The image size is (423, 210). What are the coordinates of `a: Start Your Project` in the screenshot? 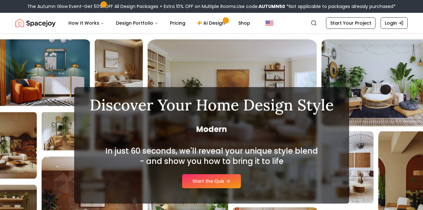 It's located at (350, 23).